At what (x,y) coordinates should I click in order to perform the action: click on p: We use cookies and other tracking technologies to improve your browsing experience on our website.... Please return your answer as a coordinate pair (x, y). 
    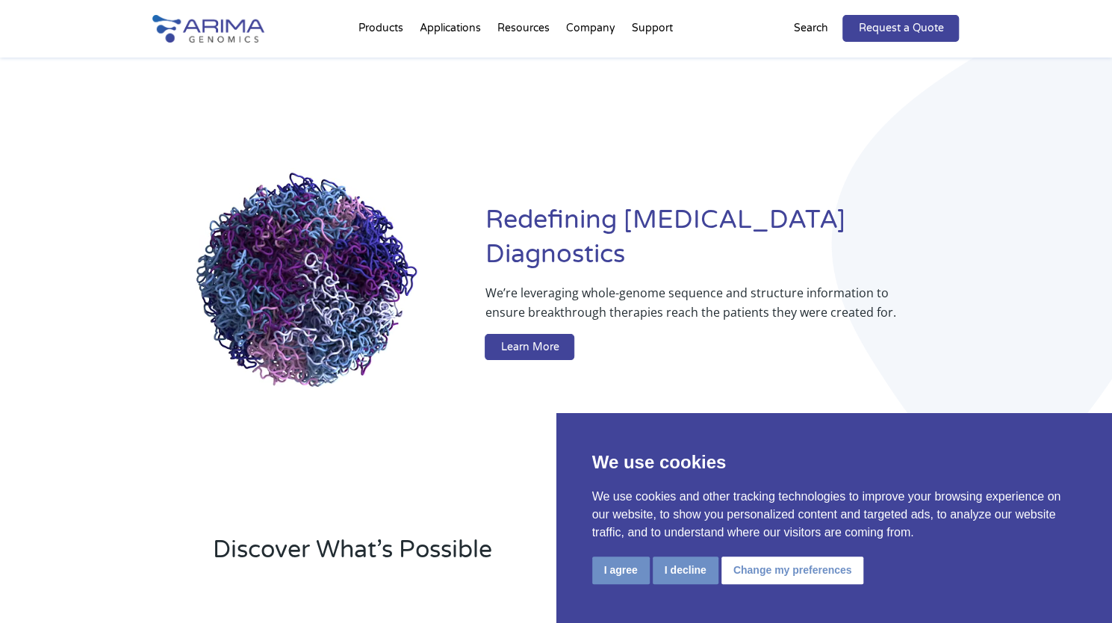
    Looking at the image, I should click on (834, 515).